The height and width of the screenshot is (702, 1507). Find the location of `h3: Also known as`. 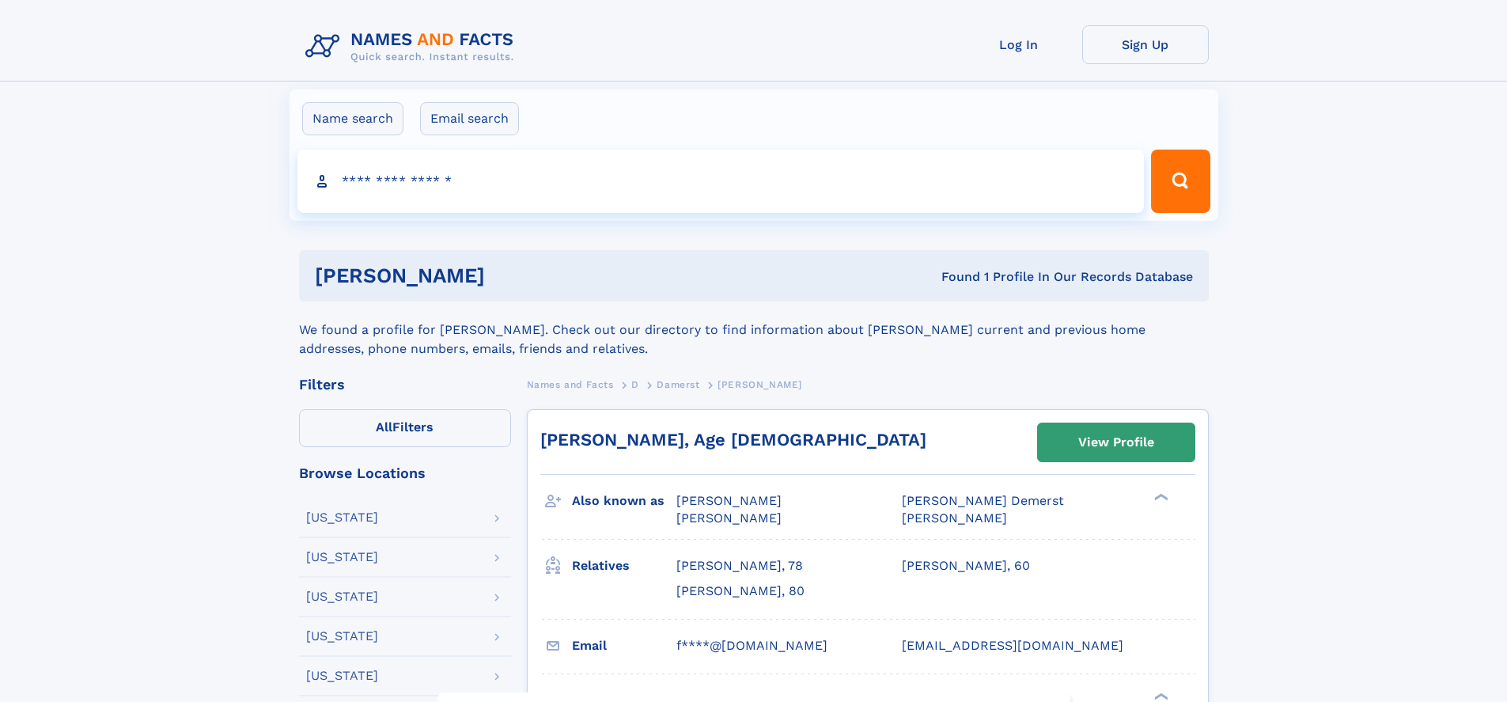

h3: Also known as is located at coordinates (624, 501).